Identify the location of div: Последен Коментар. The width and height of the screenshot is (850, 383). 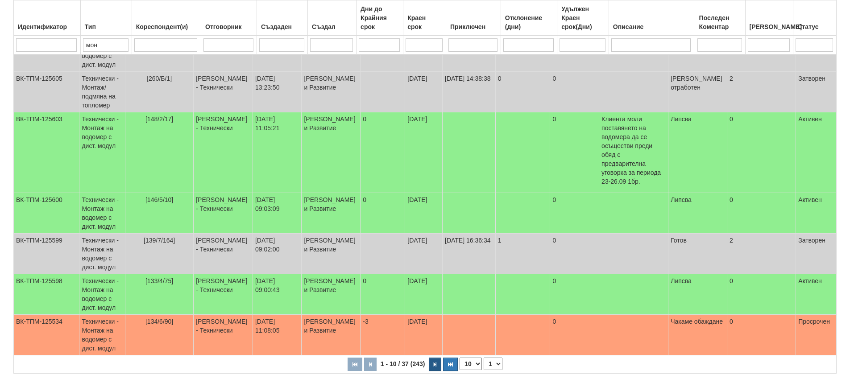
(720, 22).